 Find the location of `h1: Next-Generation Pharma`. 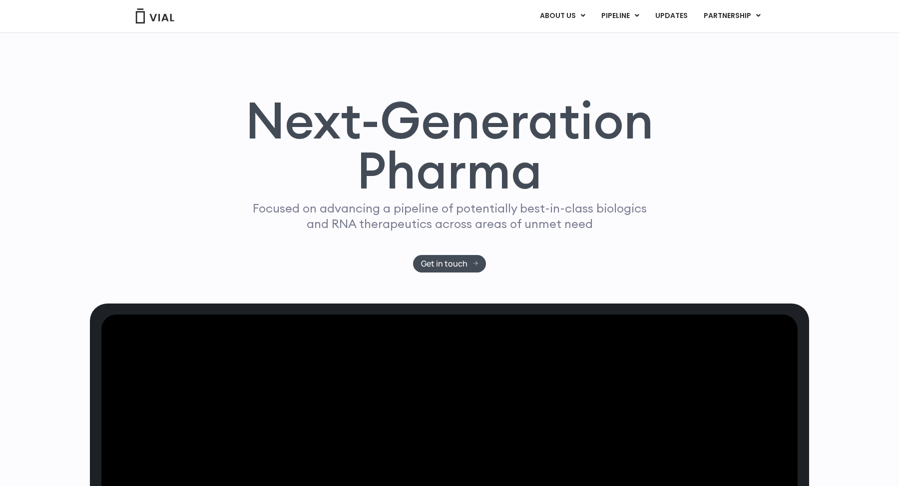

h1: Next-Generation Pharma is located at coordinates (450, 145).